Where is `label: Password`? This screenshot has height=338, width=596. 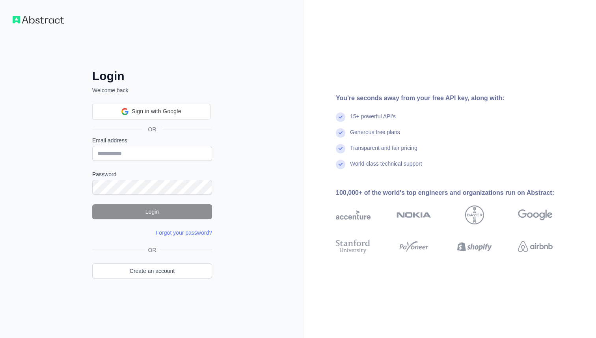
label: Password is located at coordinates (152, 174).